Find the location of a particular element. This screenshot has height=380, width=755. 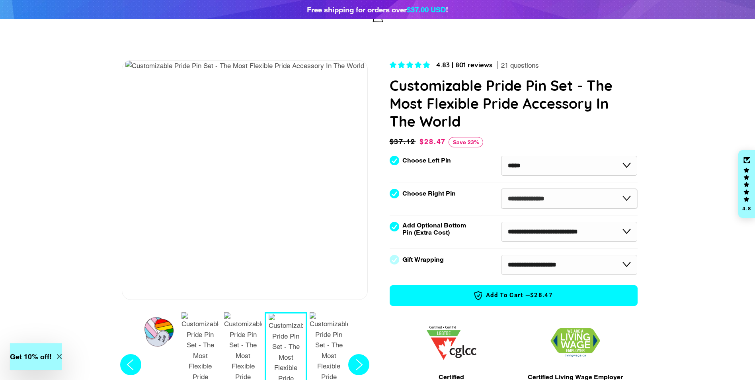

span: 4.83 stars is located at coordinates (411, 65).